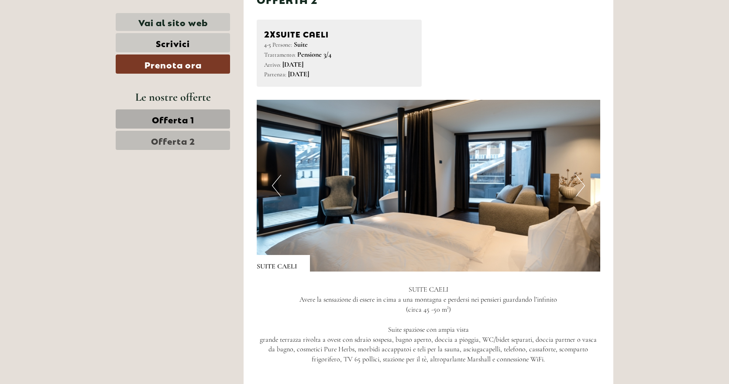 Image resolution: width=729 pixels, height=384 pixels. Describe the element at coordinates (173, 22) in the screenshot. I see `a: Vai al sito web` at that location.